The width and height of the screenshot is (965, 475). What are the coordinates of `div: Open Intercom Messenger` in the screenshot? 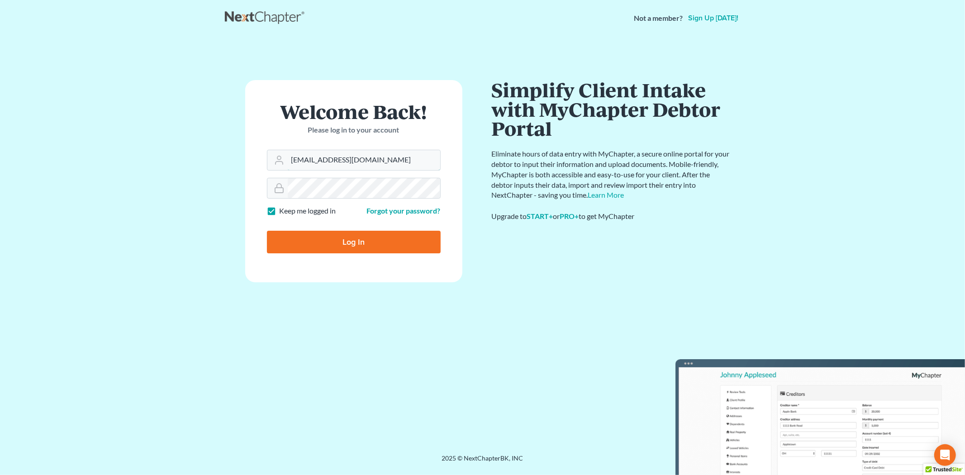 It's located at (945, 455).